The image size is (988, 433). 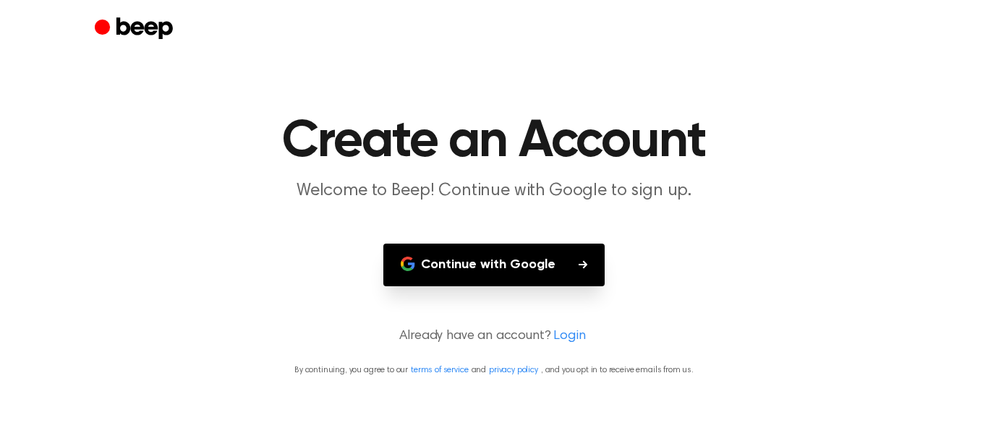 I want to click on a: privacy policy, so click(x=513, y=370).